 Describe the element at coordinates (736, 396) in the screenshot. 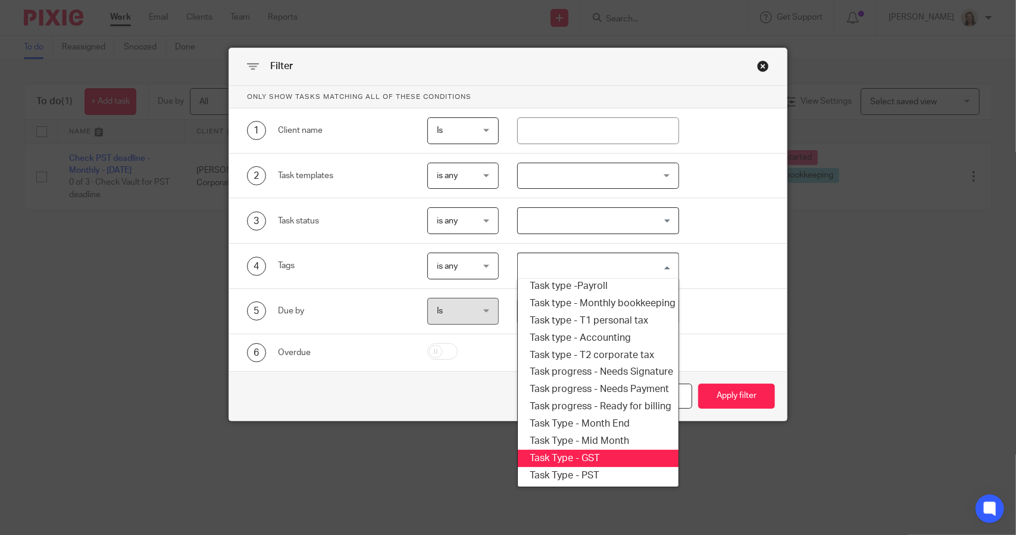

I see `button: Apply filter` at that location.